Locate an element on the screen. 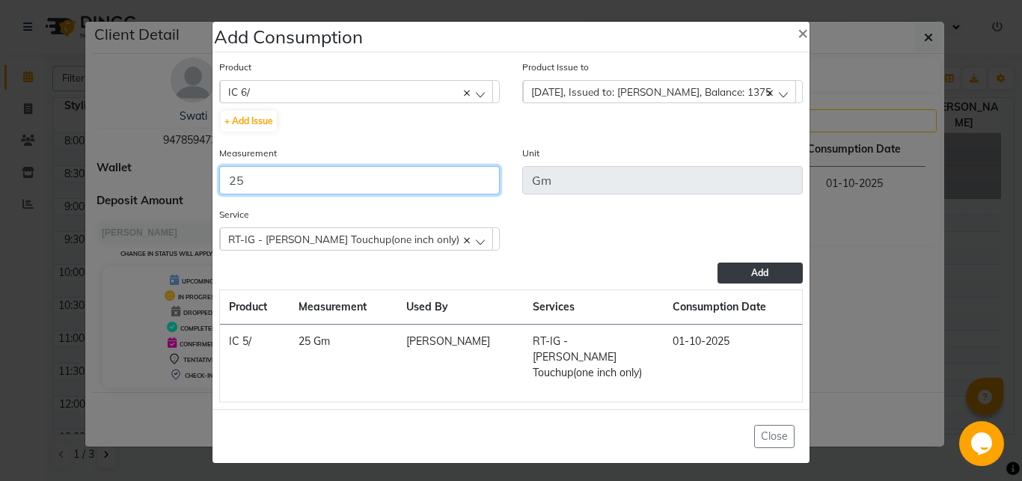 This screenshot has height=481, width=1022. label: Measurement is located at coordinates (248, 153).